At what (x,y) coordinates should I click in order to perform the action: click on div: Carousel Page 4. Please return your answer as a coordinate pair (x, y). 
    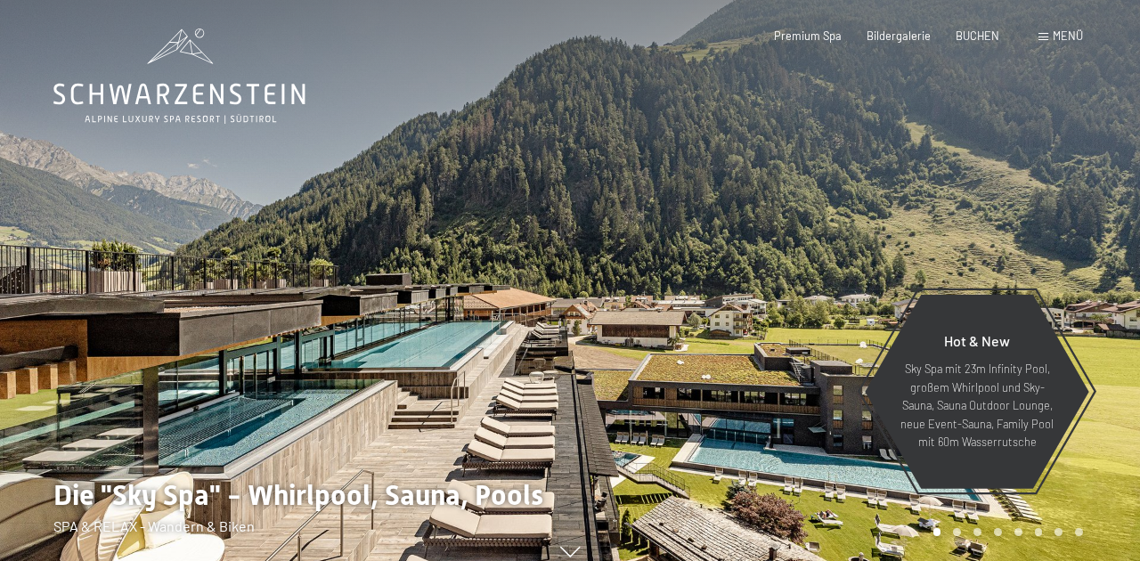
    Looking at the image, I should click on (998, 532).